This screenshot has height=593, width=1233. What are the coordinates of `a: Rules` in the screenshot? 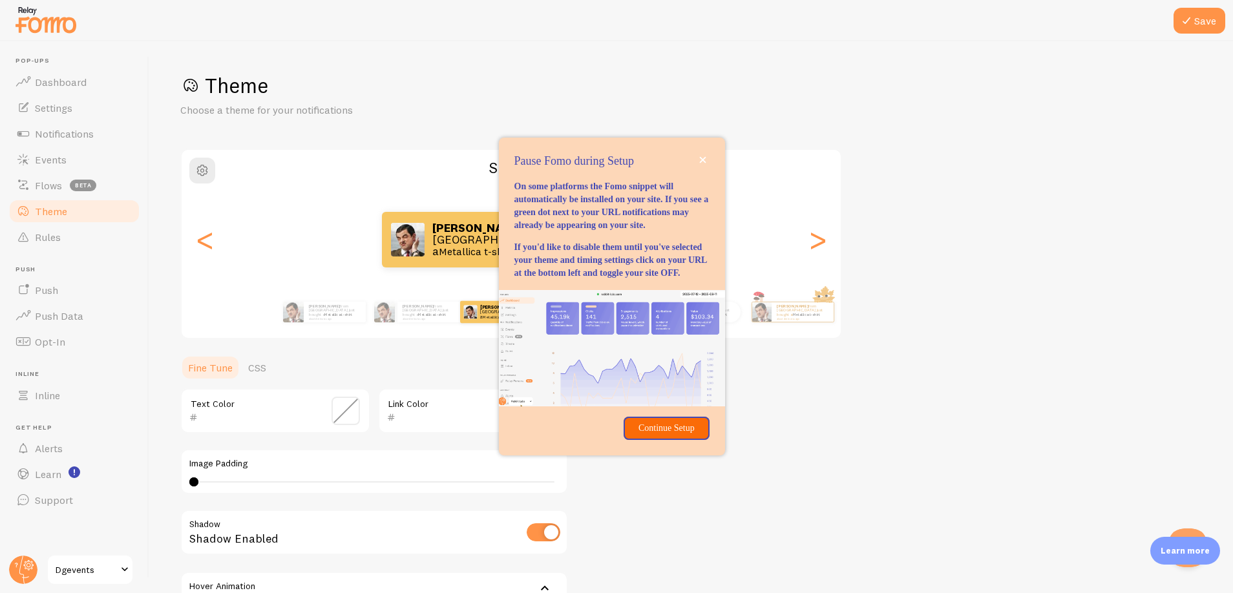 It's located at (74, 237).